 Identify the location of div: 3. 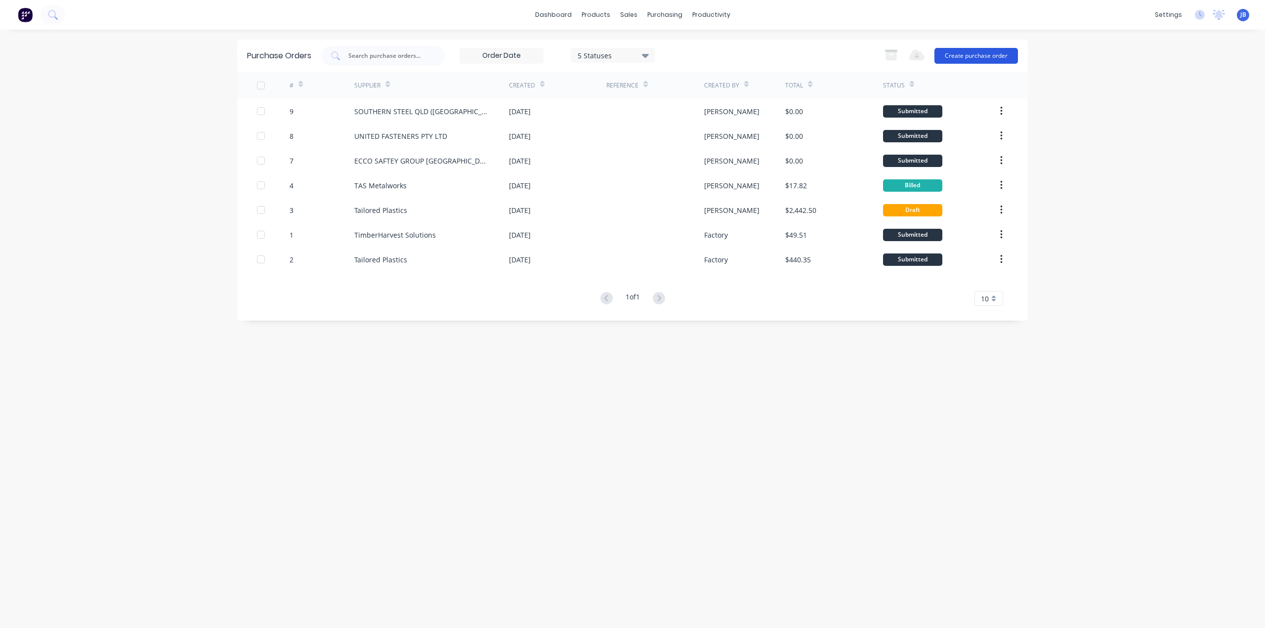
(292, 210).